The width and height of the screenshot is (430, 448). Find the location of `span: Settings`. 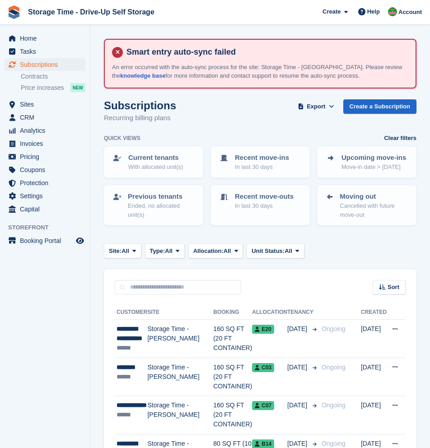

span: Settings is located at coordinates (47, 196).